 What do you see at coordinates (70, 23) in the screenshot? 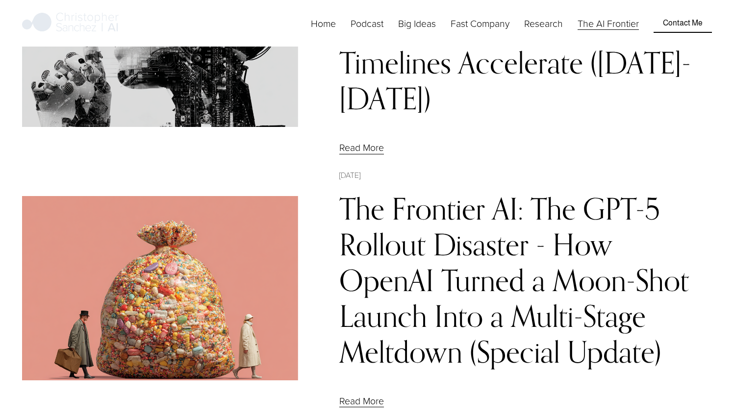
I see `img: Christopher Sanchez | AI` at bounding box center [70, 23].